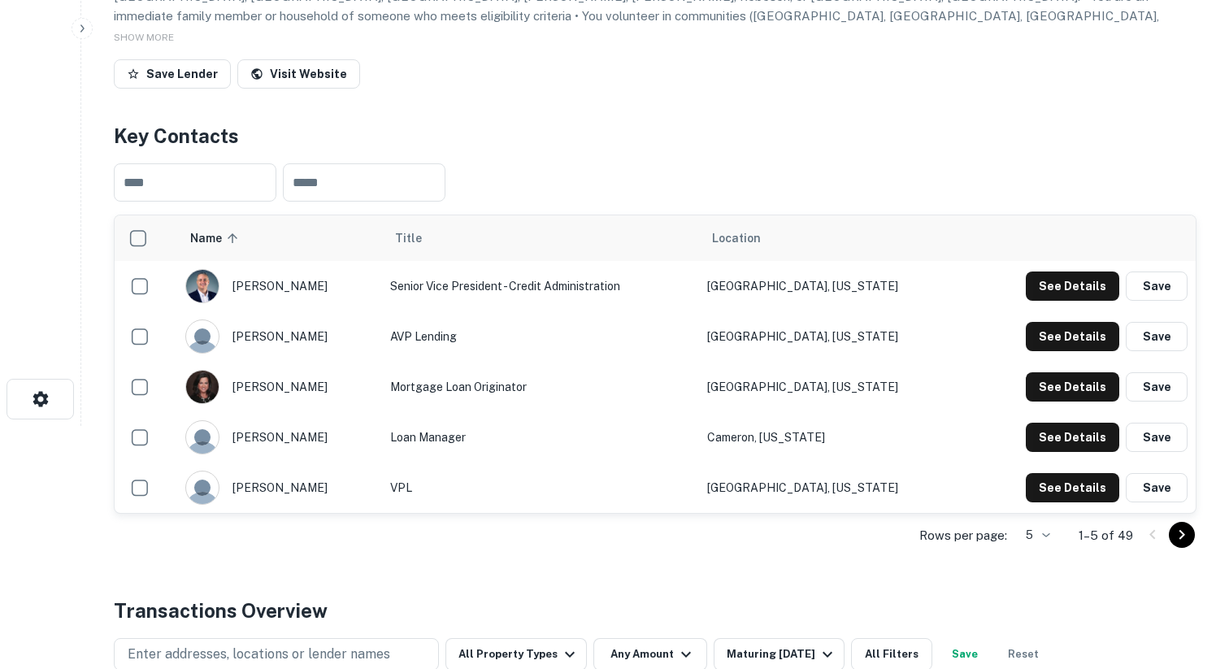 The width and height of the screenshot is (1229, 669). What do you see at coordinates (202, 387) in the screenshot?
I see `img: 1722962164919` at bounding box center [202, 387].